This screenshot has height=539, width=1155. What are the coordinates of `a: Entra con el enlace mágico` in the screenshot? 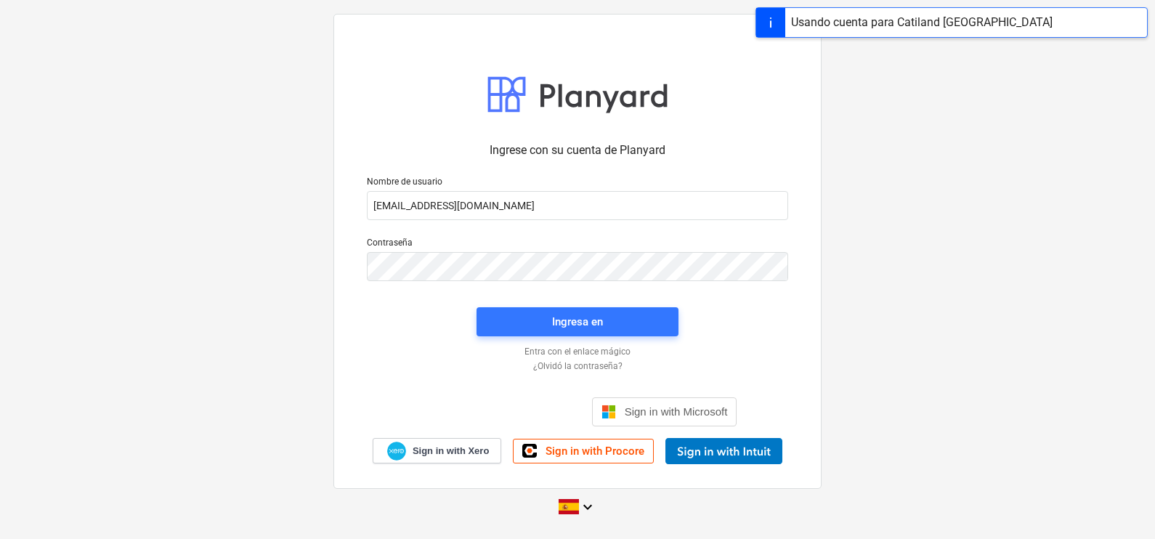 It's located at (578, 352).